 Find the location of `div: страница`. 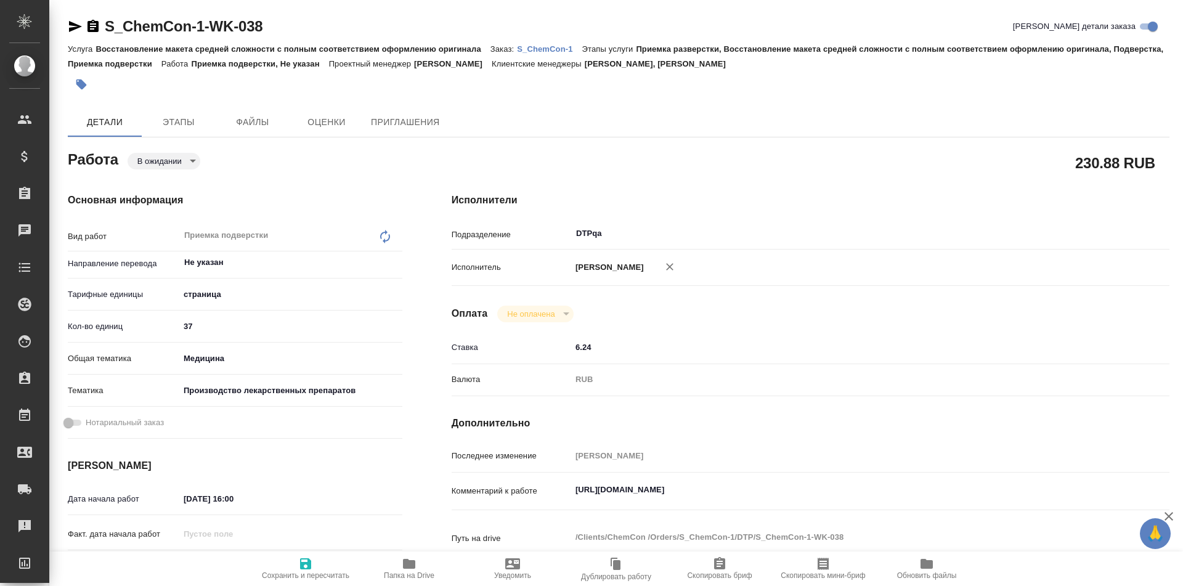

div: страница is located at coordinates (291, 295).